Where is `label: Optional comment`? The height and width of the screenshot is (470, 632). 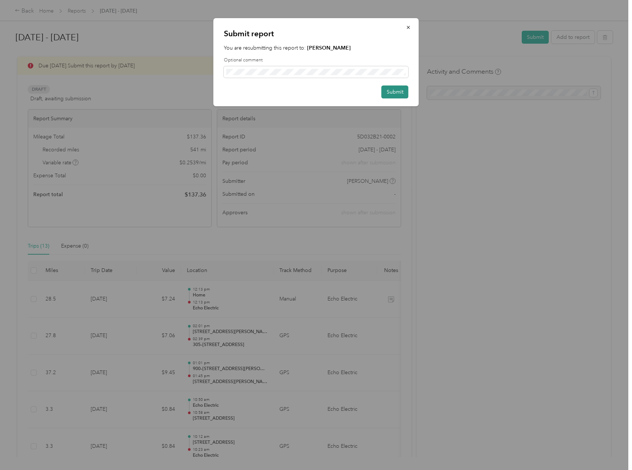 label: Optional comment is located at coordinates (316, 60).